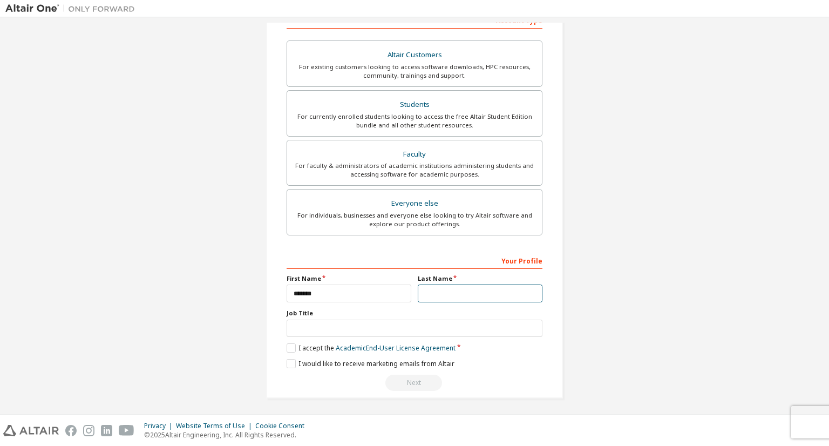 The height and width of the screenshot is (446, 829). Describe the element at coordinates (73, 9) in the screenshot. I see `img: Altair One` at that location.